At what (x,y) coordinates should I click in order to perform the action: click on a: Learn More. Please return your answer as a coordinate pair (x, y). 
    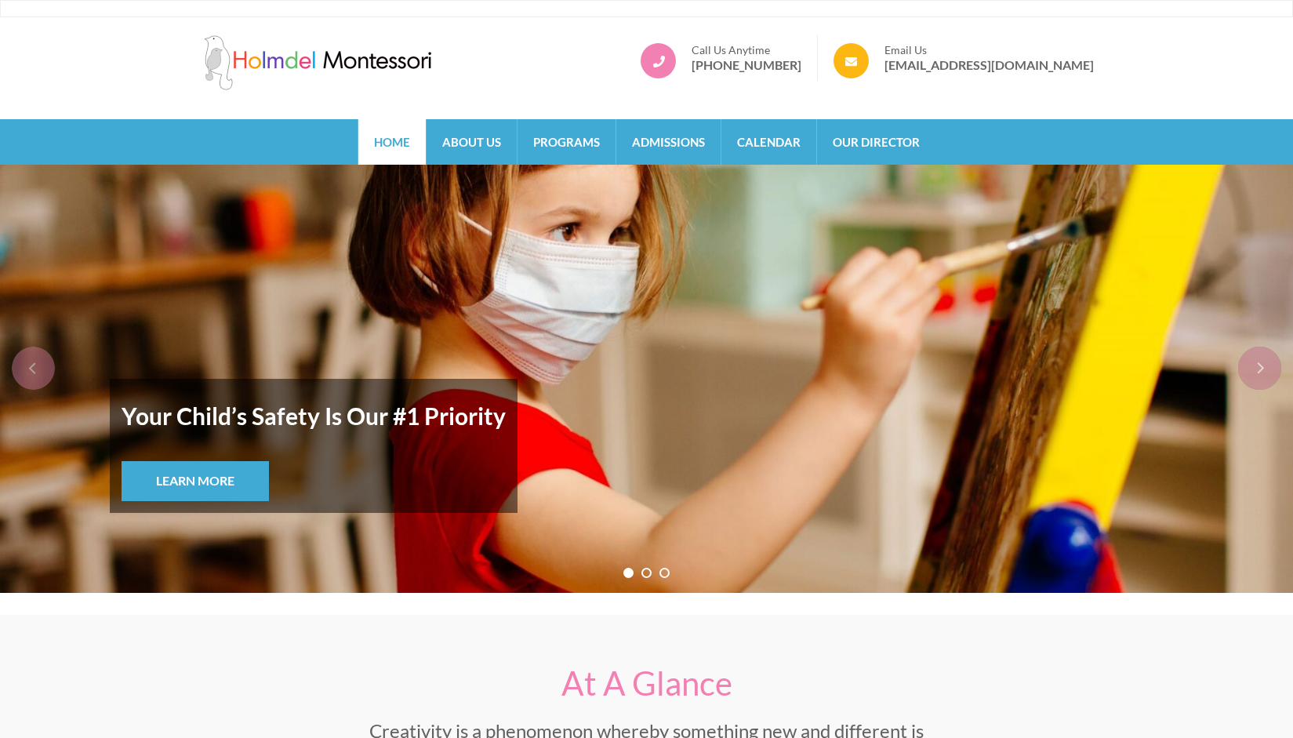
    Looking at the image, I should click on (195, 481).